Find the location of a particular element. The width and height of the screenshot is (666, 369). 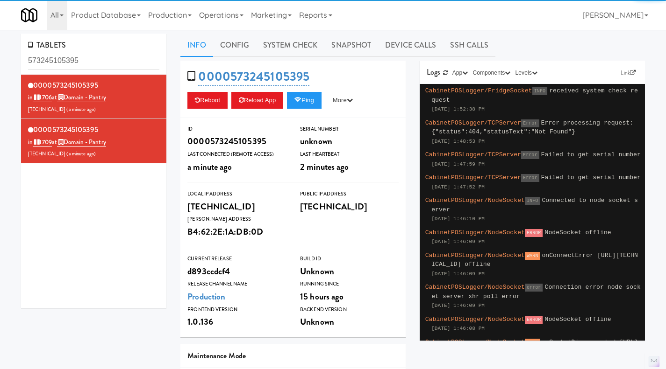

button: More is located at coordinates (342, 100).